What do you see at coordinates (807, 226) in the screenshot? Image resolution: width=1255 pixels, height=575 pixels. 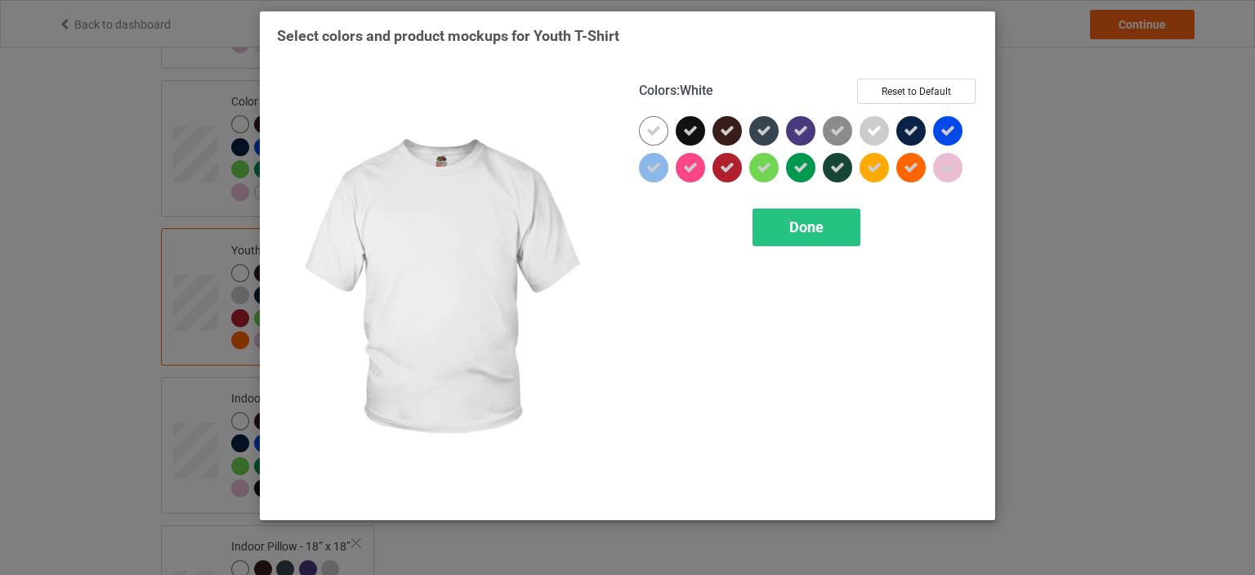 I see `span: Done` at bounding box center [807, 226].